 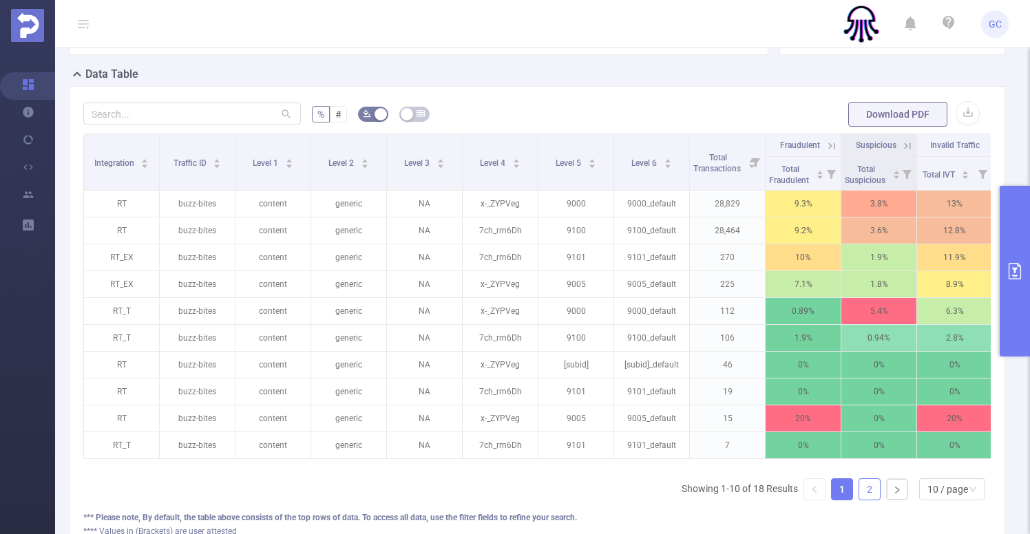 I want to click on p: 106, so click(x=727, y=338).